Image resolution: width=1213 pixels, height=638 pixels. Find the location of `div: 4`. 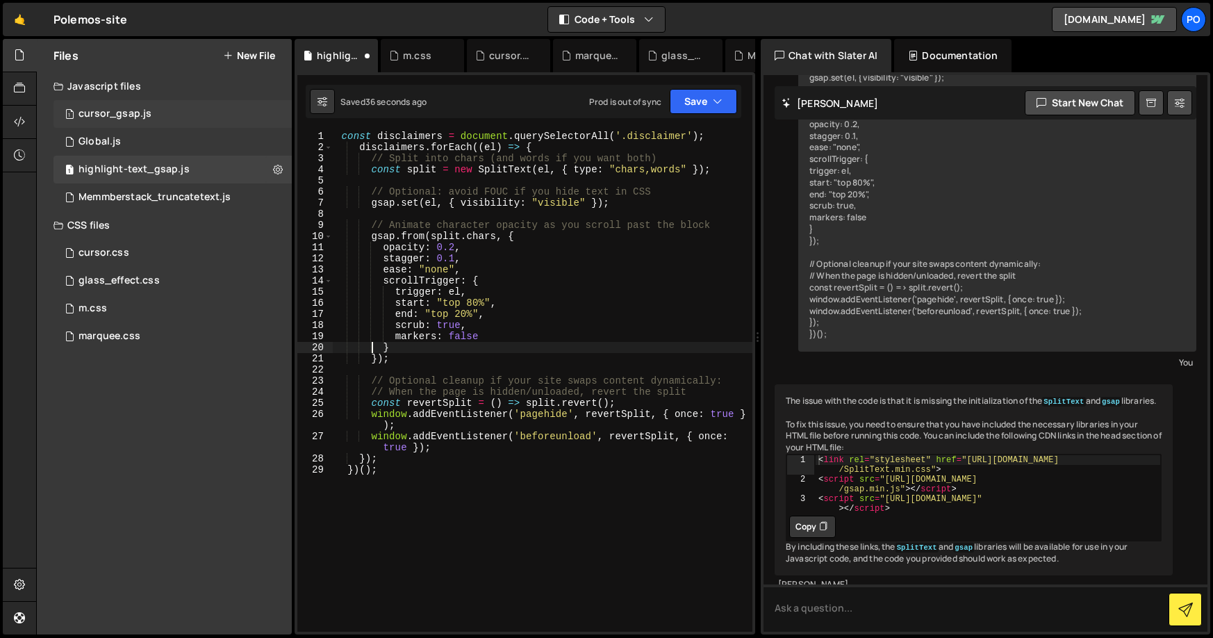

div: 4 is located at coordinates (315, 170).